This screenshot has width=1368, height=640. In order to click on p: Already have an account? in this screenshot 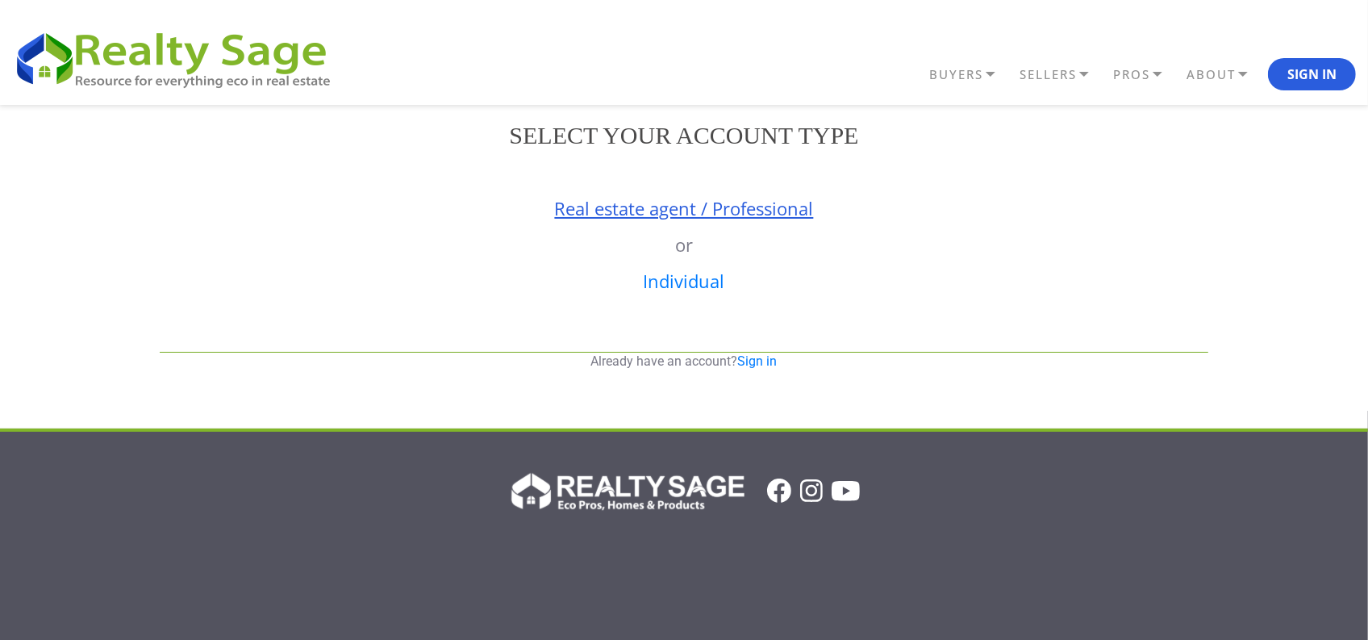, I will do `click(684, 361)`.